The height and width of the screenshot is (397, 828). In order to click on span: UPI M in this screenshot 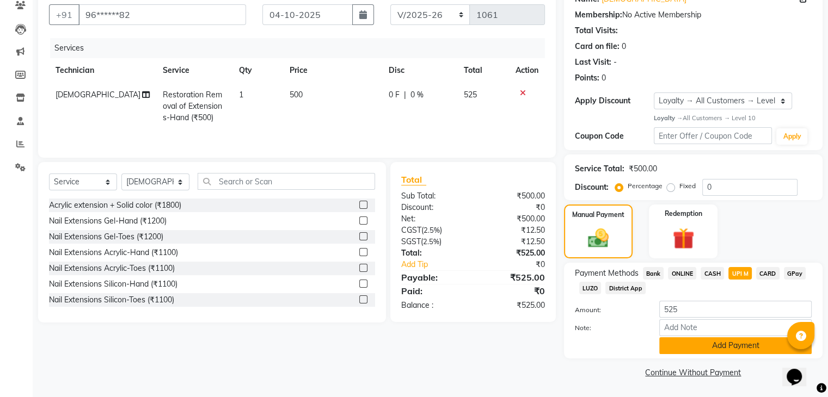, I will do `click(739, 273)`.